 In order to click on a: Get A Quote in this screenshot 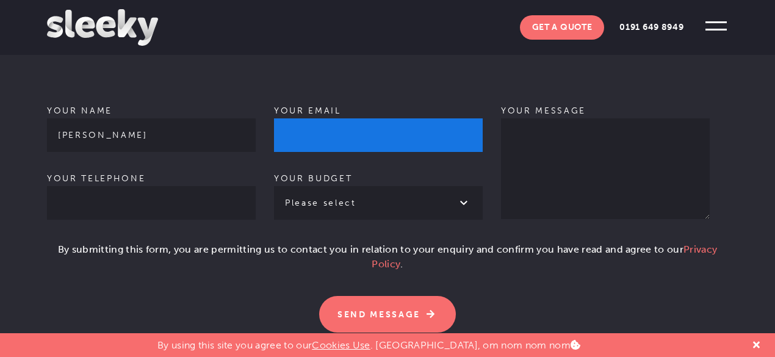, I will do `click(562, 27)`.